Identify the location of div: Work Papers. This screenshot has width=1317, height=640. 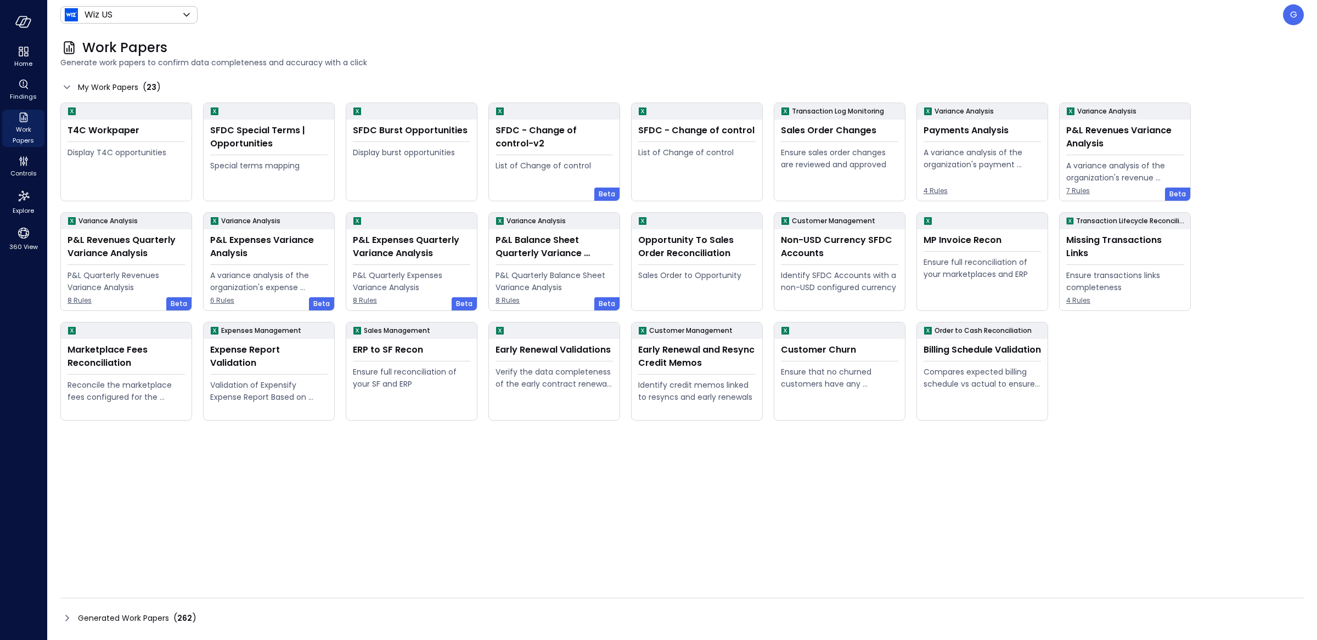
(23, 128).